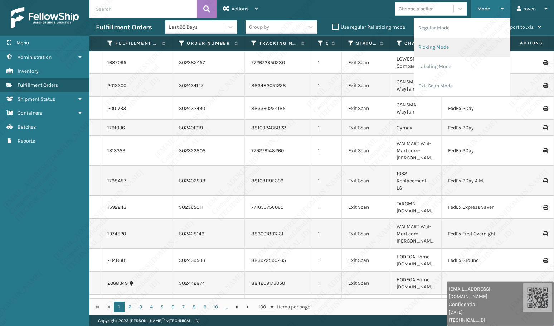 The height and width of the screenshot is (326, 554). What do you see at coordinates (267, 150) in the screenshot?
I see `a: 779279148260` at bounding box center [267, 150].